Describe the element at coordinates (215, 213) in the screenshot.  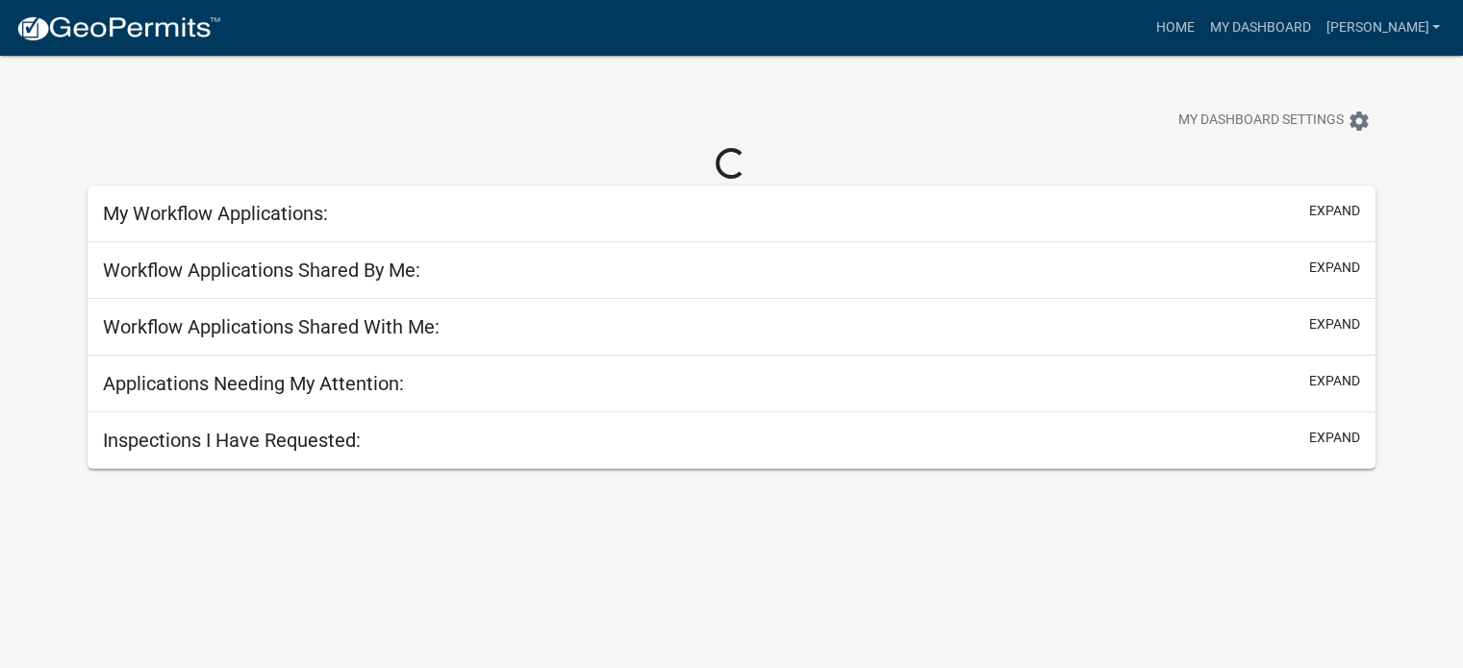
I see `h5: My Workflow Applications:` at that location.